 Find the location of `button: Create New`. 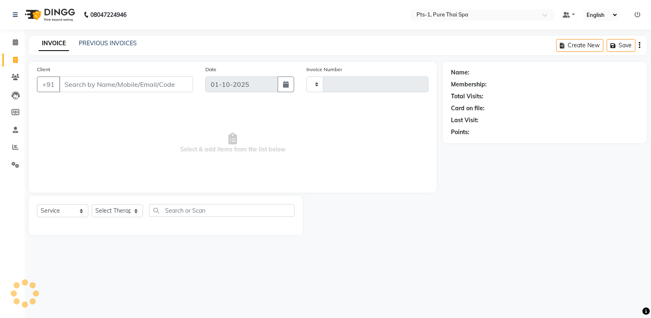

button: Create New is located at coordinates (580, 45).